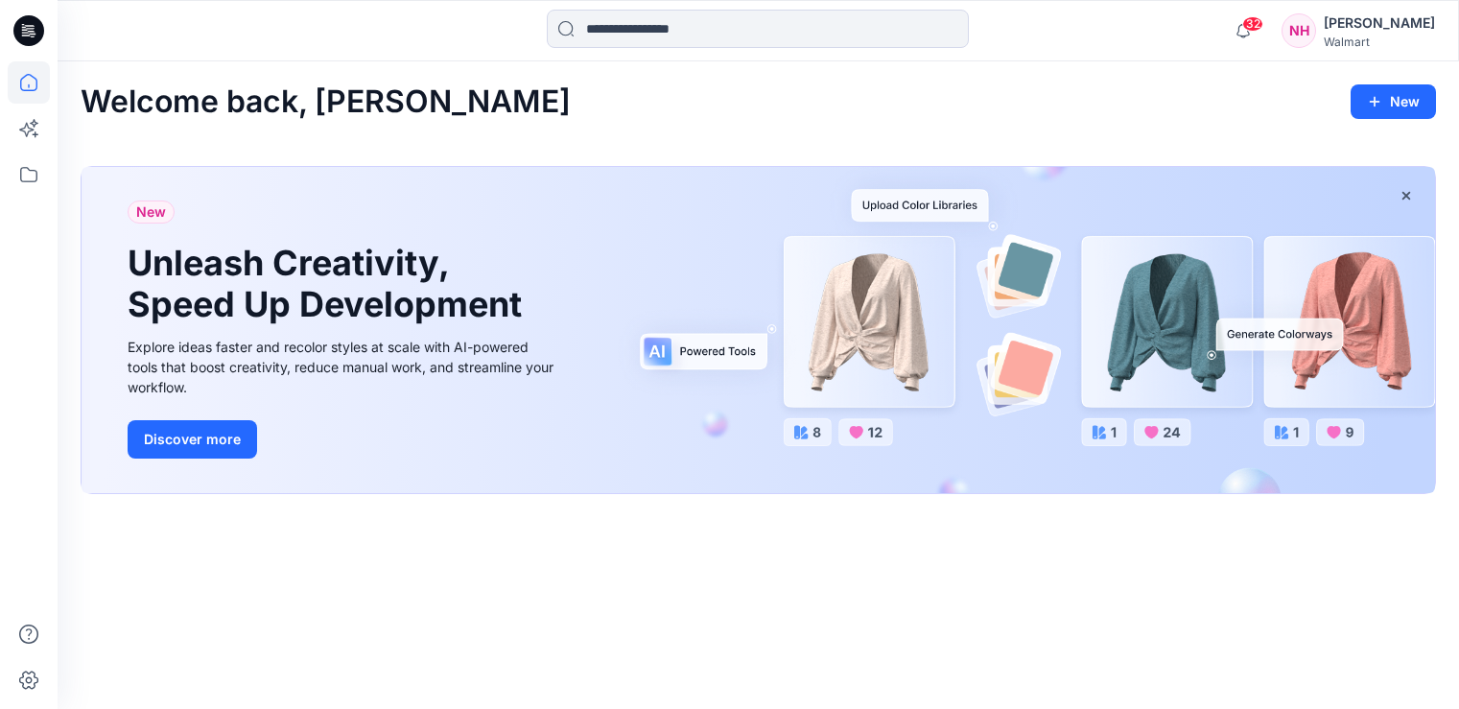 Image resolution: width=1459 pixels, height=709 pixels. What do you see at coordinates (1253, 24) in the screenshot?
I see `span: 32` at bounding box center [1253, 24].